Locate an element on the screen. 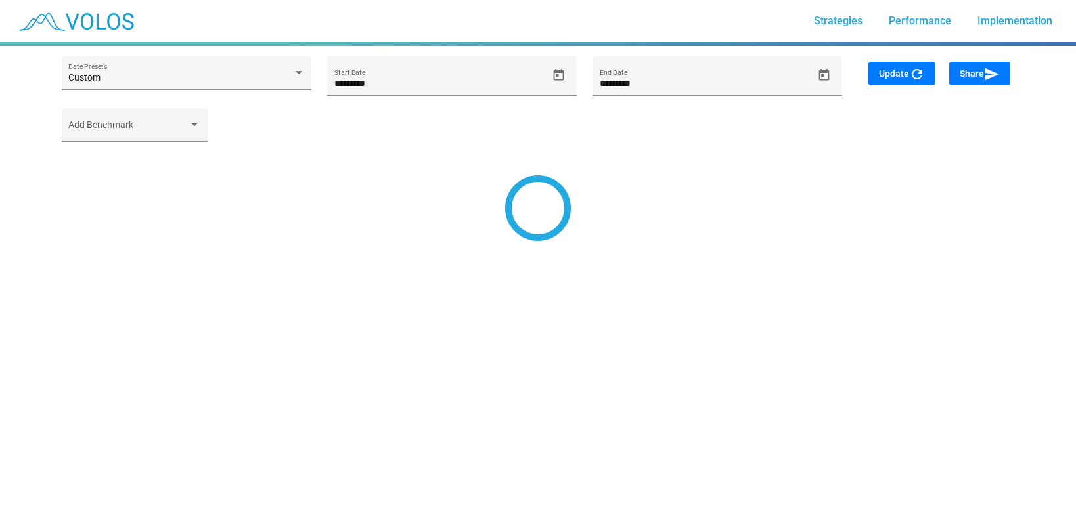 Image resolution: width=1076 pixels, height=516 pixels. span: Strategies is located at coordinates (838, 20).